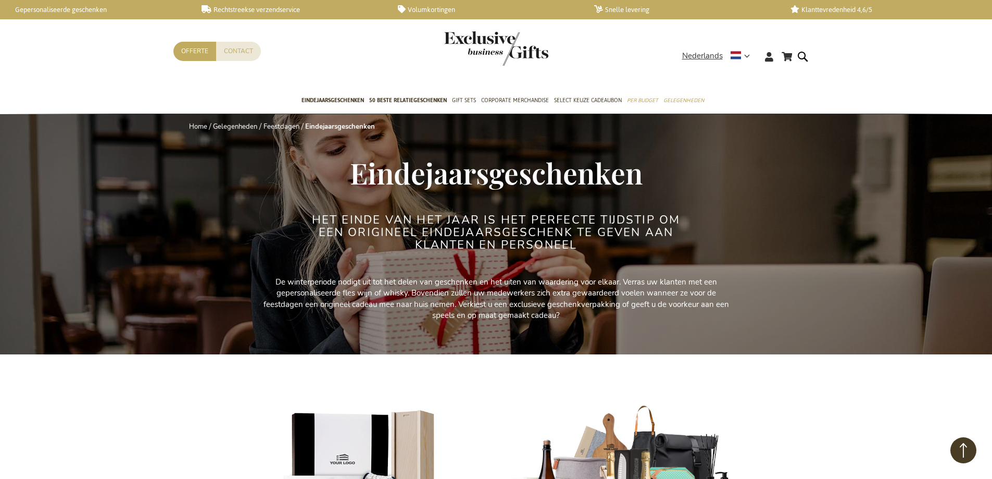 This screenshot has width=992, height=479. What do you see at coordinates (281, 127) in the screenshot?
I see `a: Feestdagen` at bounding box center [281, 127].